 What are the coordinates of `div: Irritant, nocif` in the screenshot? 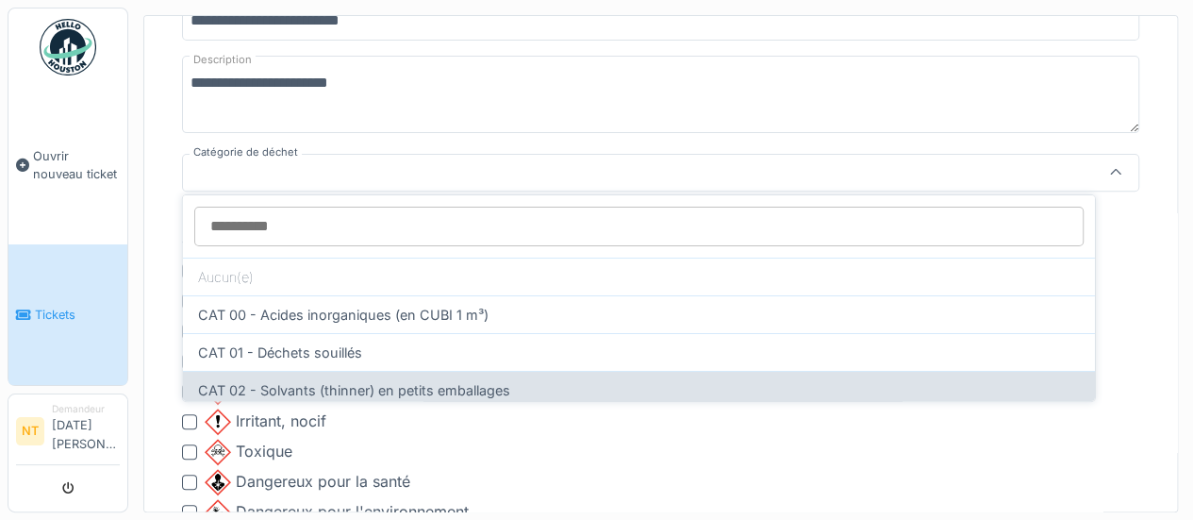 It's located at (265, 422).